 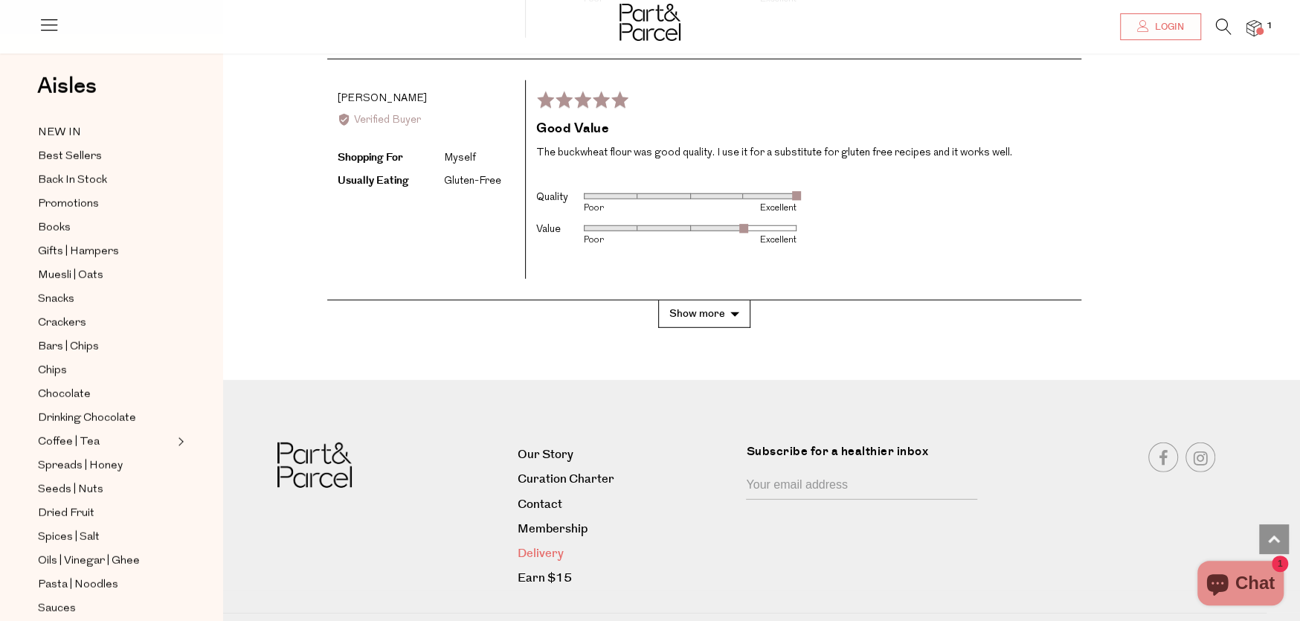 What do you see at coordinates (64, 395) in the screenshot?
I see `span: Chocolate` at bounding box center [64, 395].